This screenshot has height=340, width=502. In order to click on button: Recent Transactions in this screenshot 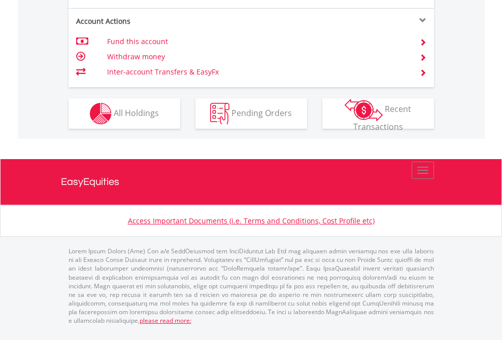, I will do `click(378, 114)`.